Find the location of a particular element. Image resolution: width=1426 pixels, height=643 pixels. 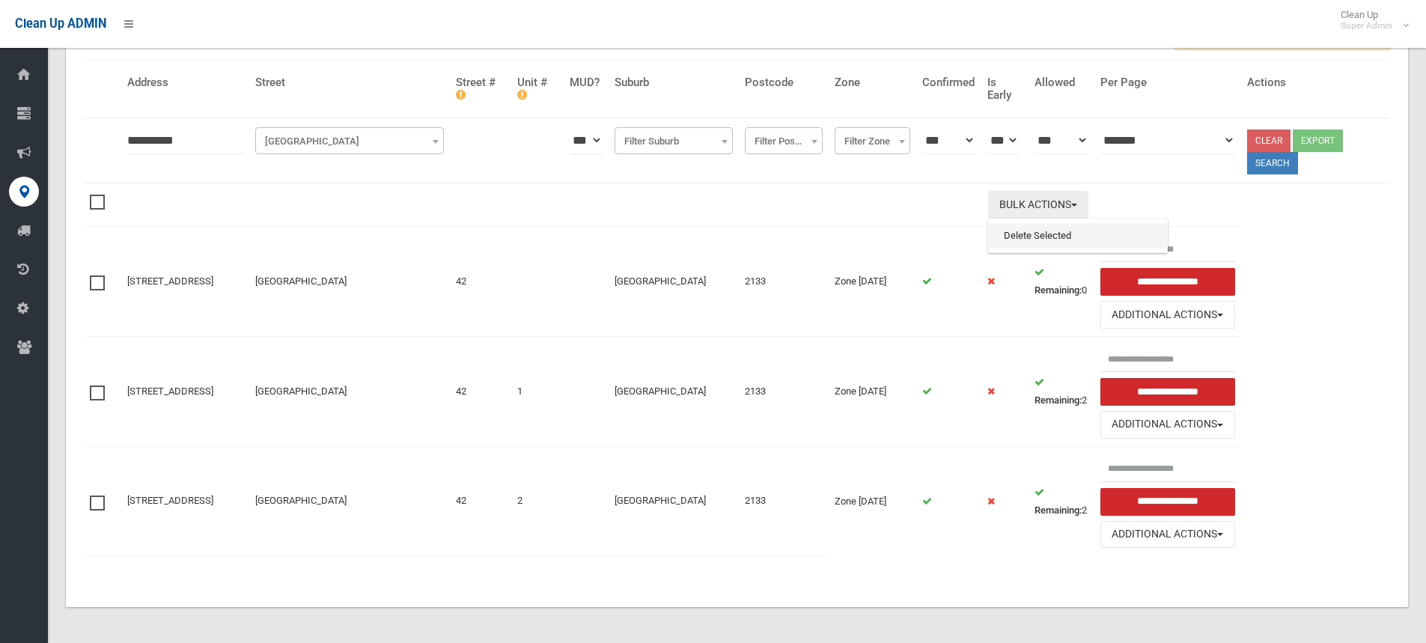

button: Search is located at coordinates (1273, 163).